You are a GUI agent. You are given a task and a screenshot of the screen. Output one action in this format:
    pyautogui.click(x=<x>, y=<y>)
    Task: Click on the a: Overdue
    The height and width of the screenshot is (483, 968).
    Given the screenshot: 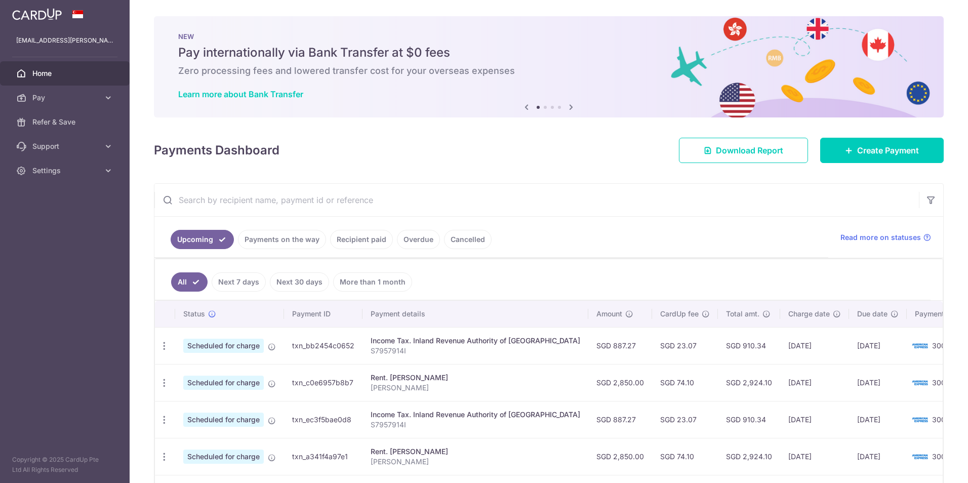 What is the action you would take?
    pyautogui.click(x=418, y=240)
    